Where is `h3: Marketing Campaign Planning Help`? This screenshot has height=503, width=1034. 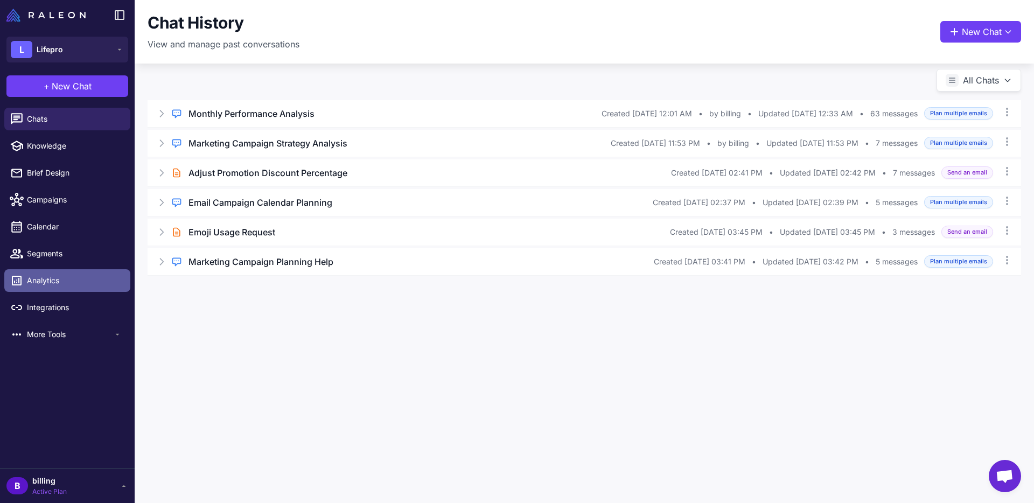 h3: Marketing Campaign Planning Help is located at coordinates (261, 262).